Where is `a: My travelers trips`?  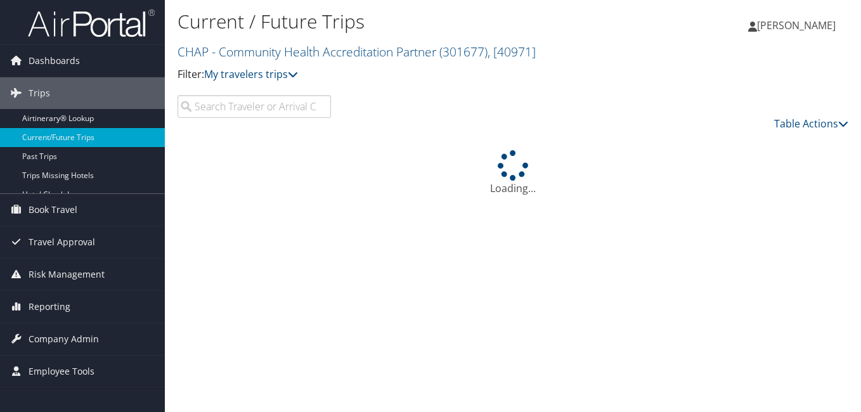 a: My travelers trips is located at coordinates (251, 74).